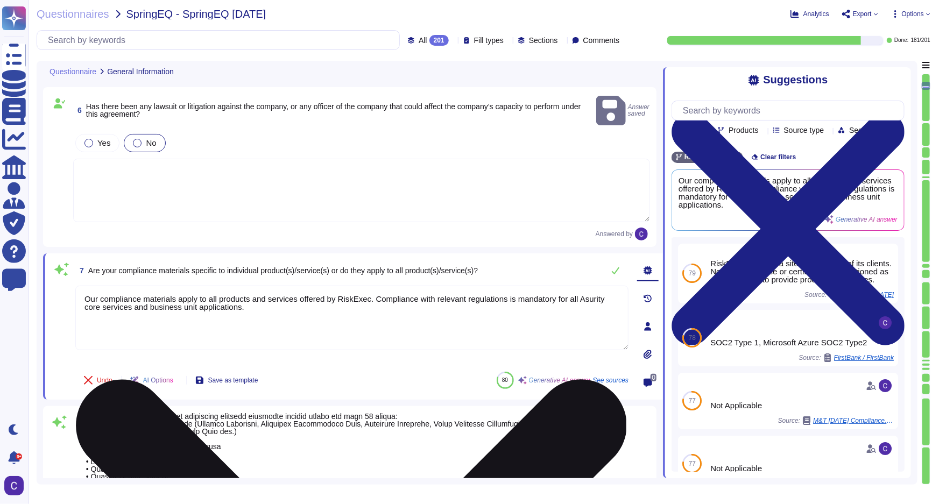  I want to click on span: Questionnaire, so click(73, 72).